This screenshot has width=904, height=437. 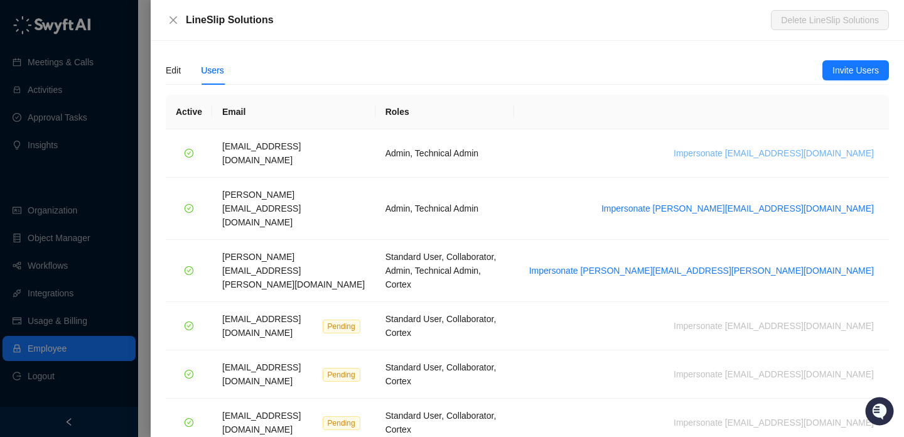 What do you see at coordinates (212, 70) in the screenshot?
I see `div: Users` at bounding box center [212, 70].